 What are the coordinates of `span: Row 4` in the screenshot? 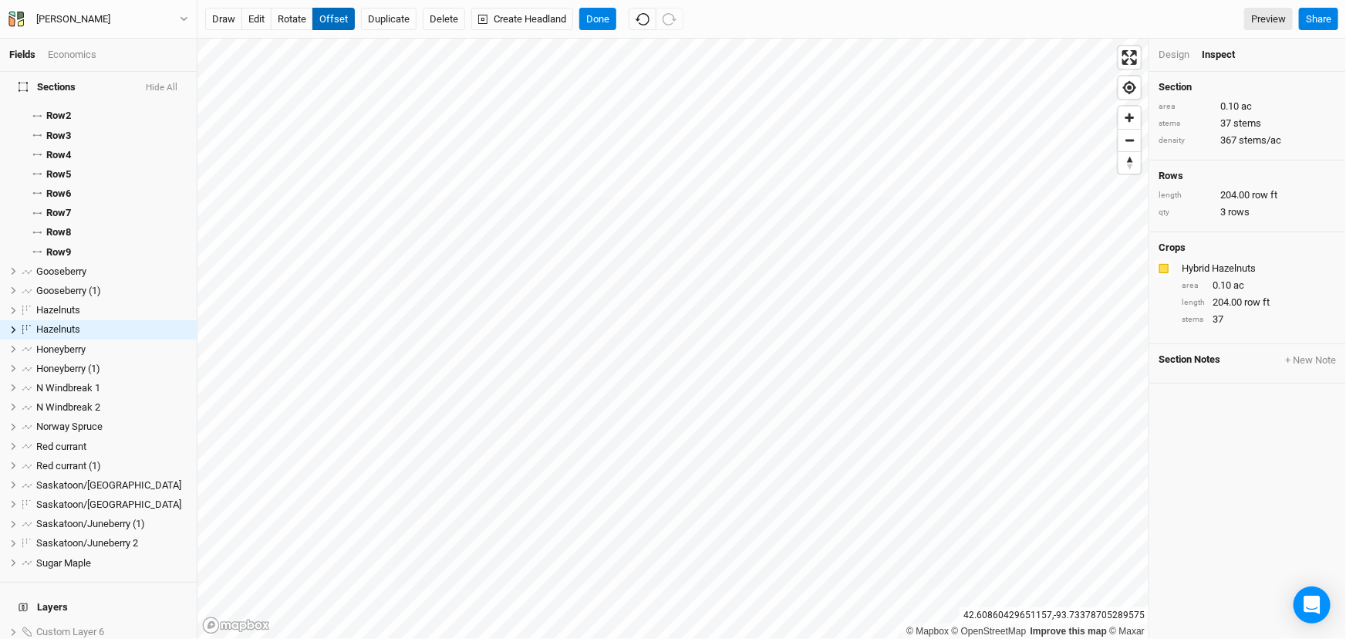 It's located at (59, 155).